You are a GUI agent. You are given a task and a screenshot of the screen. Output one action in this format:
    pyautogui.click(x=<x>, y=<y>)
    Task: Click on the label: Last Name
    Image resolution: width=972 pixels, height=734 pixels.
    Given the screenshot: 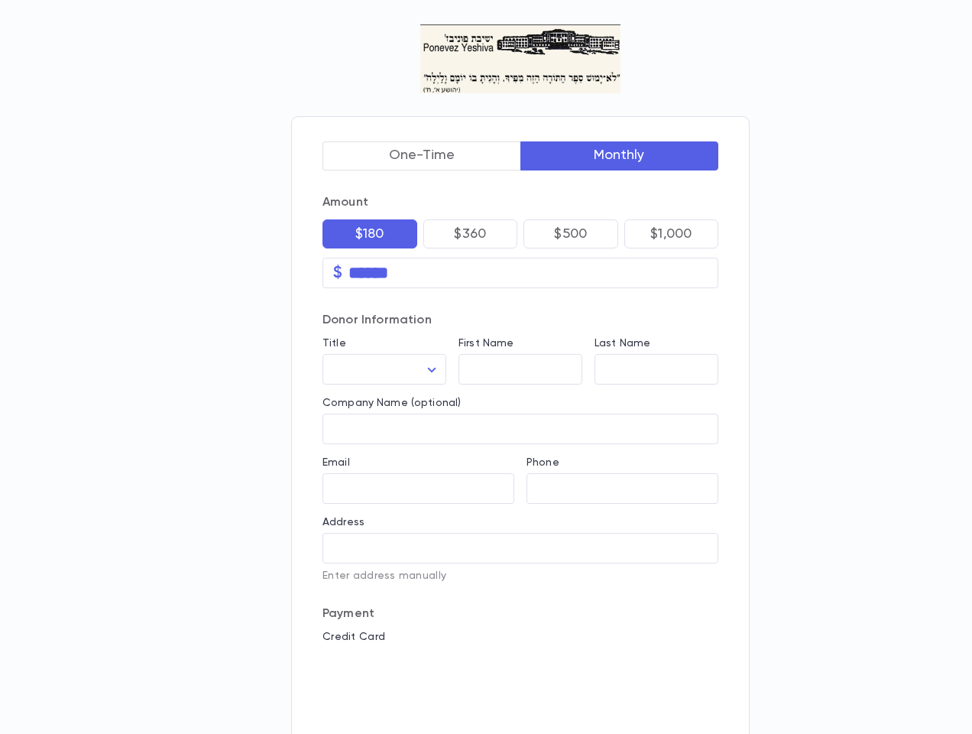 What is the action you would take?
    pyautogui.click(x=622, y=343)
    